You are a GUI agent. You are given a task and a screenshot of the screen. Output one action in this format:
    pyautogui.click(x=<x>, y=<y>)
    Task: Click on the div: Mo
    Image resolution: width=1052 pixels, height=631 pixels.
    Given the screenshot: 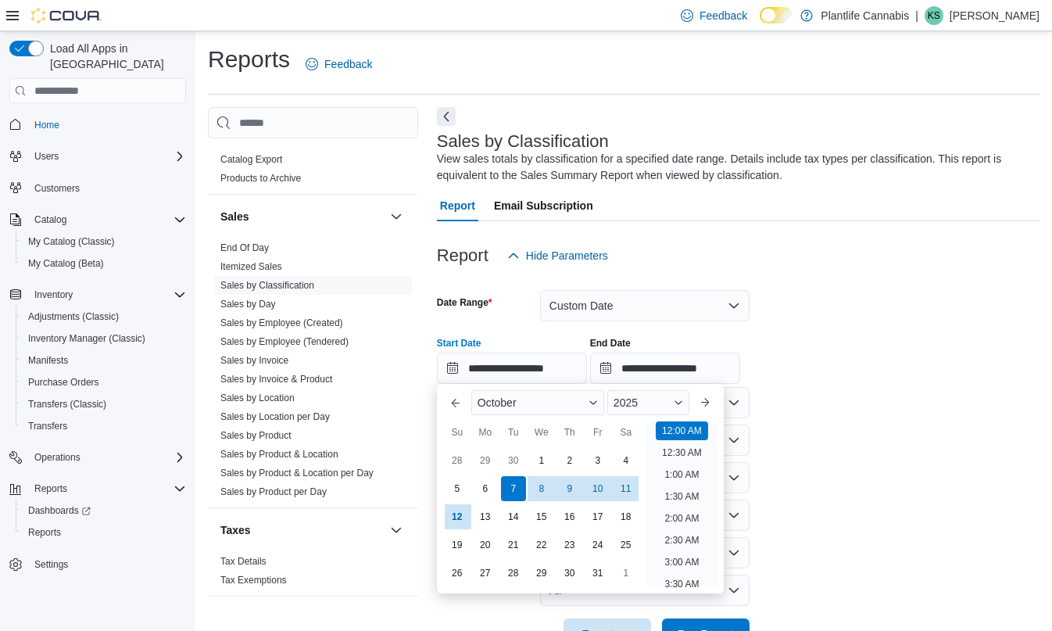 What is the action you would take?
    pyautogui.click(x=485, y=432)
    